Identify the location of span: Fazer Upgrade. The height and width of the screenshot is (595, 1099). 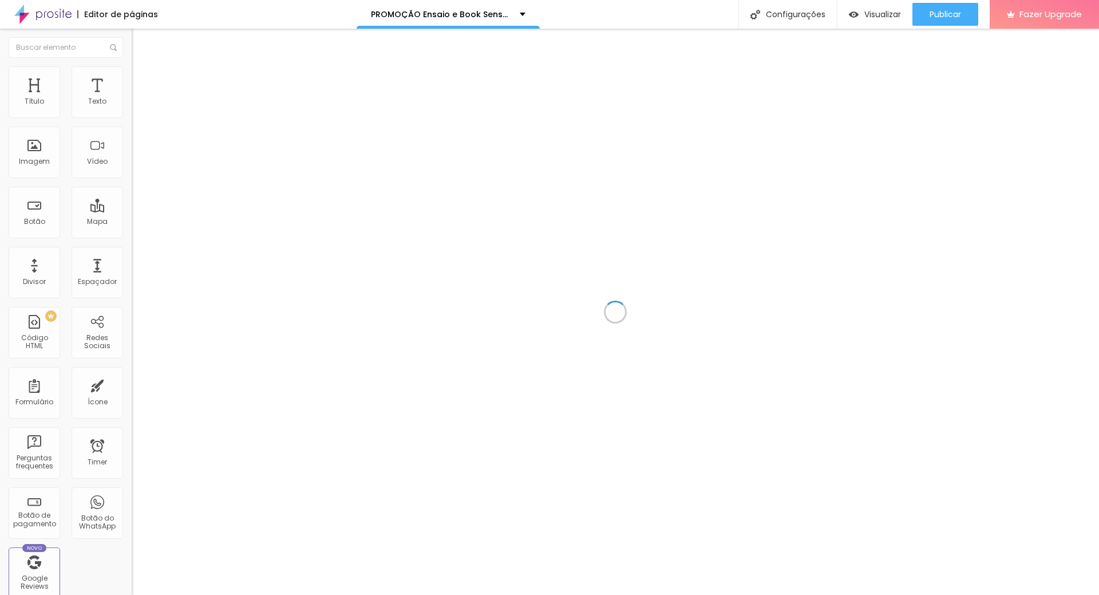
(1051, 14).